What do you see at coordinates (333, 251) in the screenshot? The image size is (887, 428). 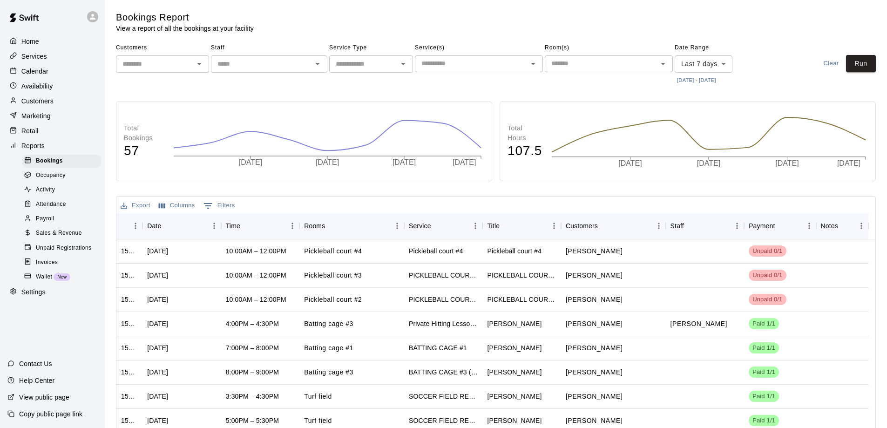 I see `p: Pickleball court #4` at bounding box center [333, 251].